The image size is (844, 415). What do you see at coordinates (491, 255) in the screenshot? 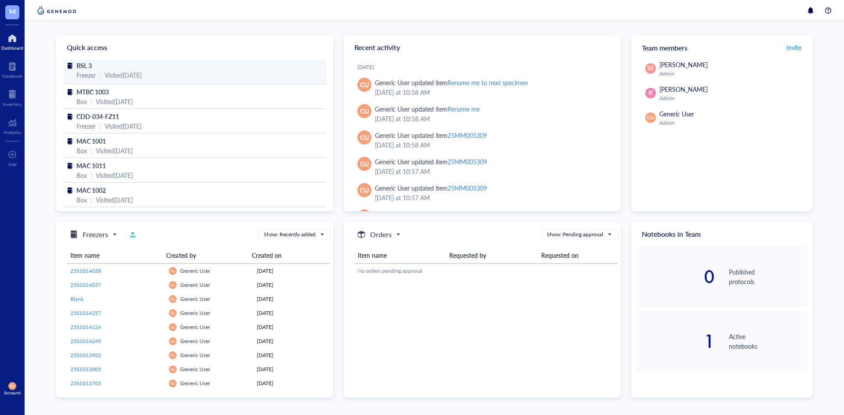
I see `th: Requested by` at bounding box center [491, 255].